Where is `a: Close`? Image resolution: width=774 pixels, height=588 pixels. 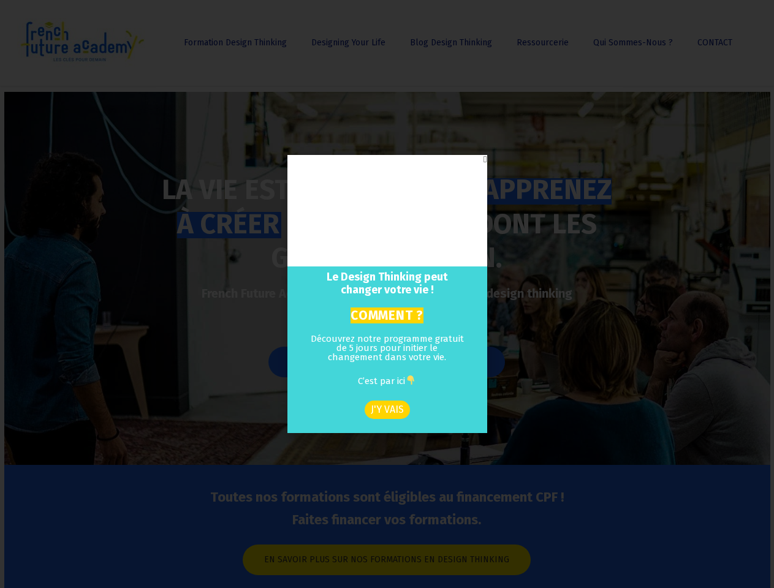 a: Close is located at coordinates (485, 159).